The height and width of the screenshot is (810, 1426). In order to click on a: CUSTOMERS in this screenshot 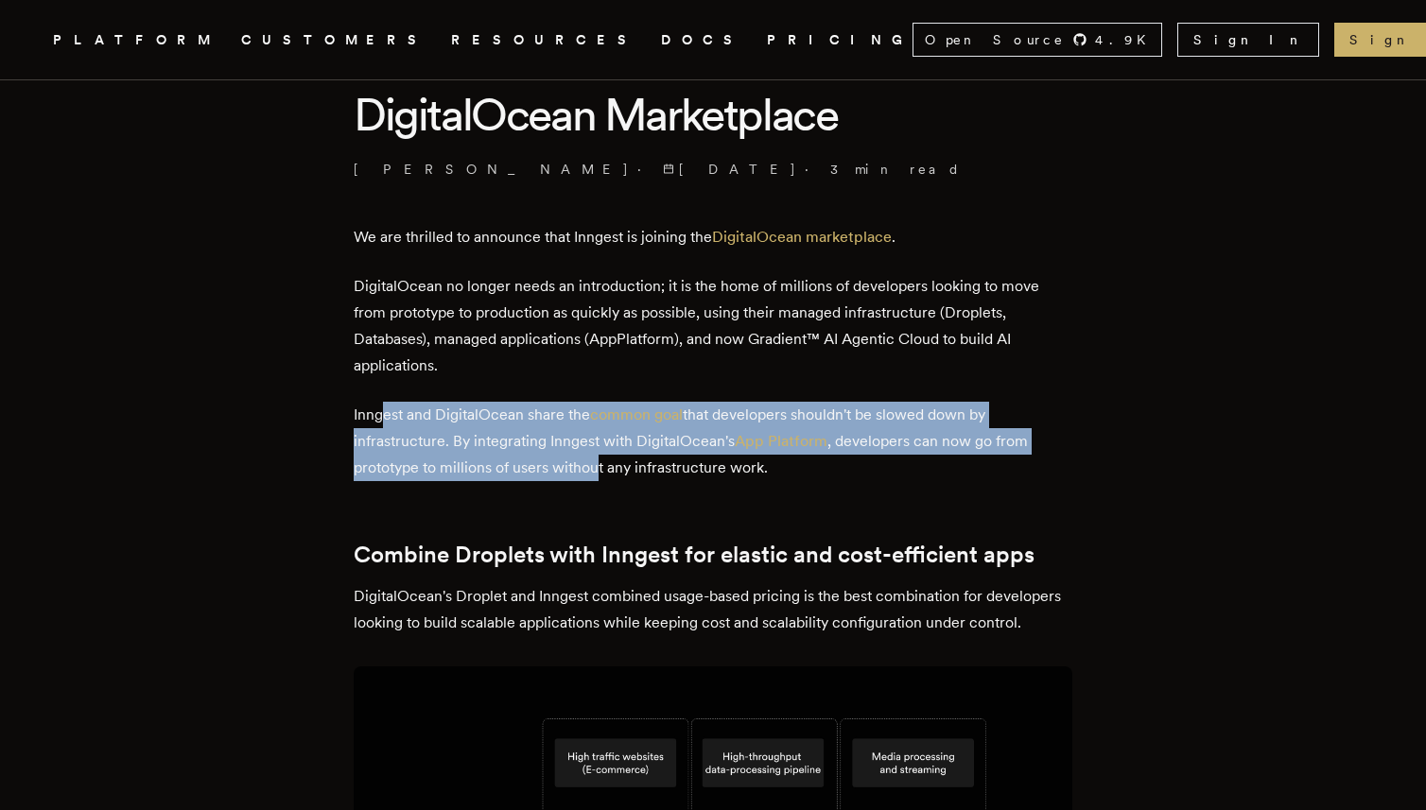, I will do `click(335, 40)`.